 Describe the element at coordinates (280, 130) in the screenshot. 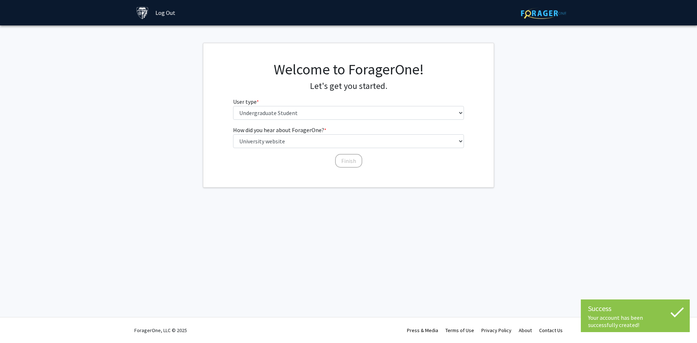

I see `label: How did you hear about ForagerOne?` at that location.